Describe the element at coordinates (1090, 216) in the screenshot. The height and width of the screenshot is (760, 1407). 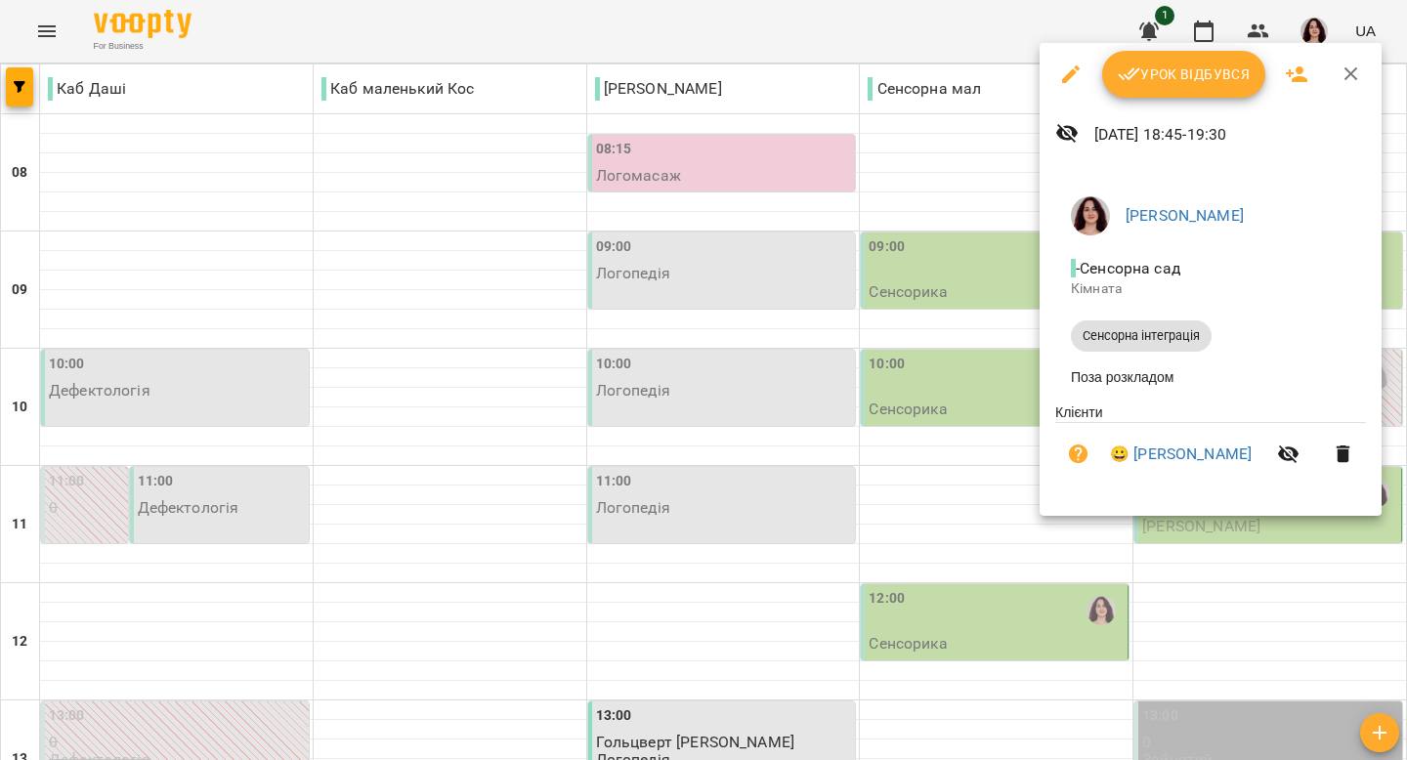
I see `img: 170a41ecacc6101aff12a142c38b6f34.jpeg` at that location.